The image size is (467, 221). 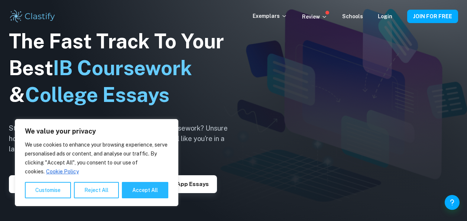 I want to click on a: Login, so click(x=385, y=16).